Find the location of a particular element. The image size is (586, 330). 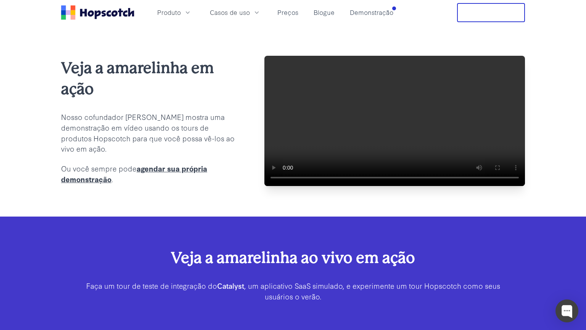

font: Veja a amarelinha ao vivo em ação is located at coordinates (293, 257).